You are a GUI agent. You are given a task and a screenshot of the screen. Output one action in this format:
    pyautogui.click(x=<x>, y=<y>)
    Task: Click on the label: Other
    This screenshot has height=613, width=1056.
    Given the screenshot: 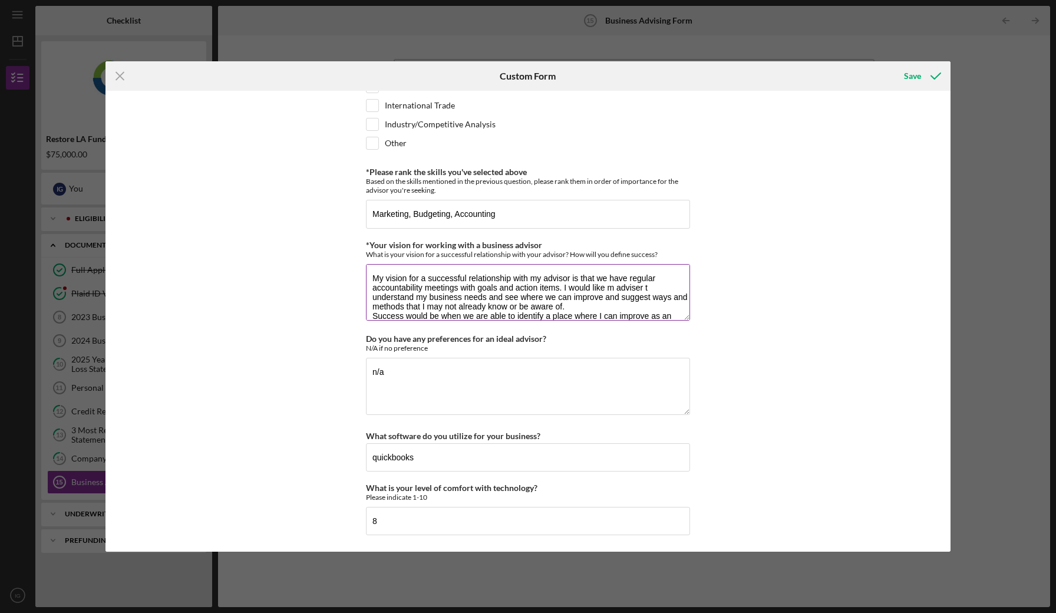 What is the action you would take?
    pyautogui.click(x=395, y=143)
    